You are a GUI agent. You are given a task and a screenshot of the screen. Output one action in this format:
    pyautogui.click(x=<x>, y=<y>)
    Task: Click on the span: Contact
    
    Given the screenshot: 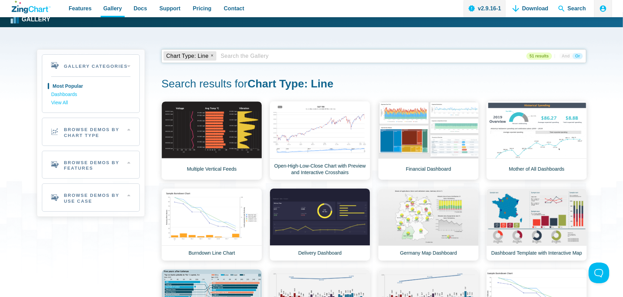 What is the action you would take?
    pyautogui.click(x=234, y=8)
    